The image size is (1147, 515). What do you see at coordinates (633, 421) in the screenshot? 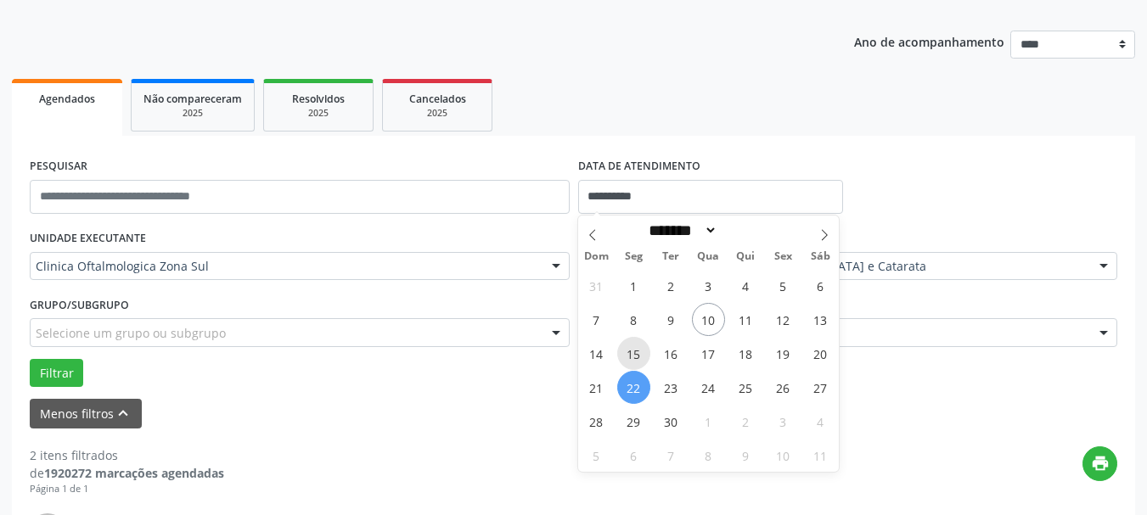
I see `span: Setembro 29, 2025` at bounding box center [633, 421].